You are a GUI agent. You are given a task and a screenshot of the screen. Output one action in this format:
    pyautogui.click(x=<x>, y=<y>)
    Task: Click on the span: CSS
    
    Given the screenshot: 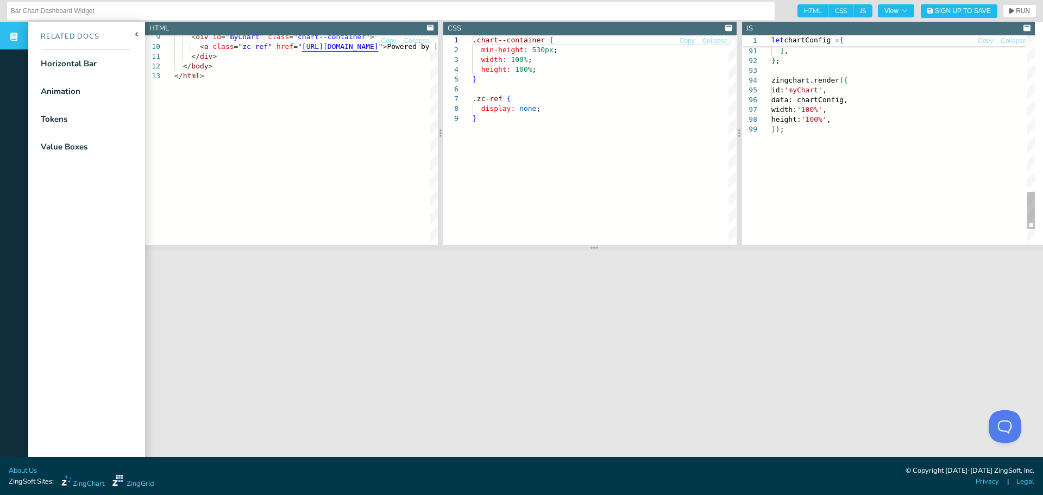 What is the action you would take?
    pyautogui.click(x=841, y=11)
    